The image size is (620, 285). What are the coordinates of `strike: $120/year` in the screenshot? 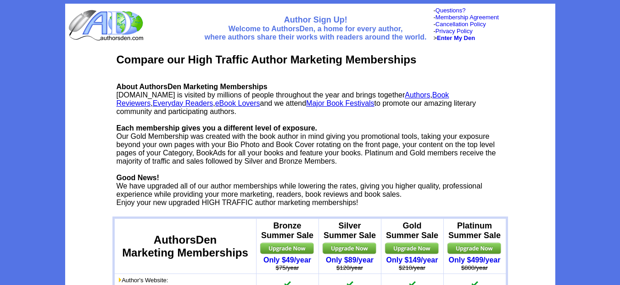 It's located at (350, 267).